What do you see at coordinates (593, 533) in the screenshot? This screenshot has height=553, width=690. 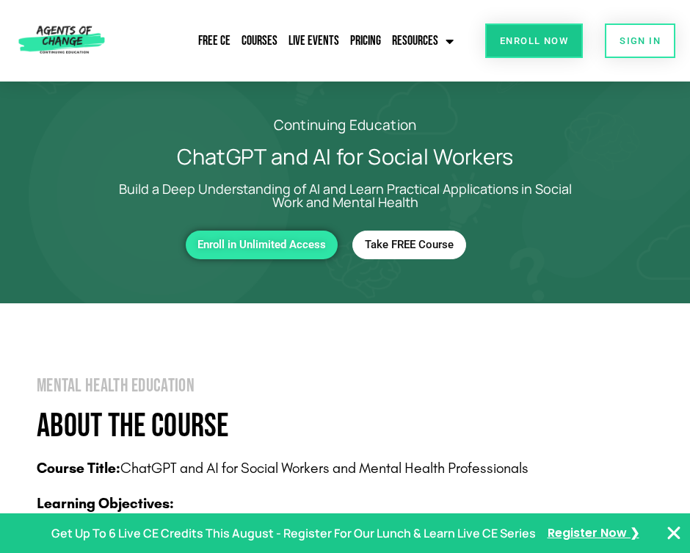 I see `a: Register Now ❯` at bounding box center [593, 533].